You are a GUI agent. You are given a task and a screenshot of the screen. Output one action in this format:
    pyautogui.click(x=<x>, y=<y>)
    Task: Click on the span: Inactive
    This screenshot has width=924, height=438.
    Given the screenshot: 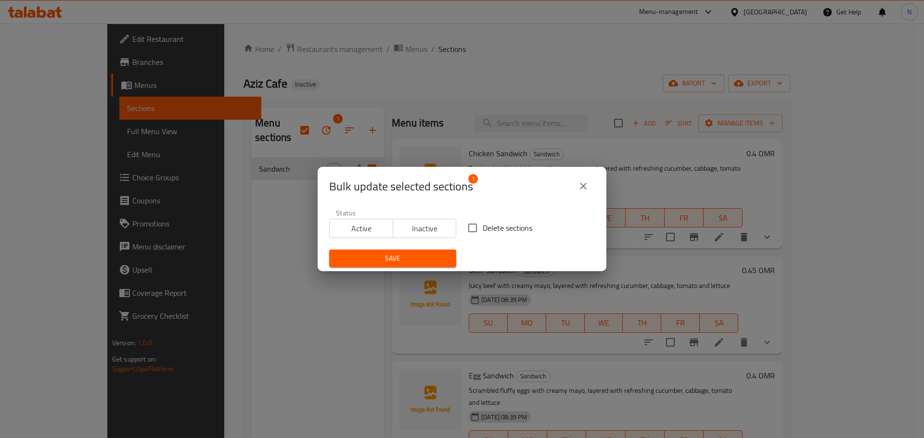 What is the action you would take?
    pyautogui.click(x=425, y=229)
    